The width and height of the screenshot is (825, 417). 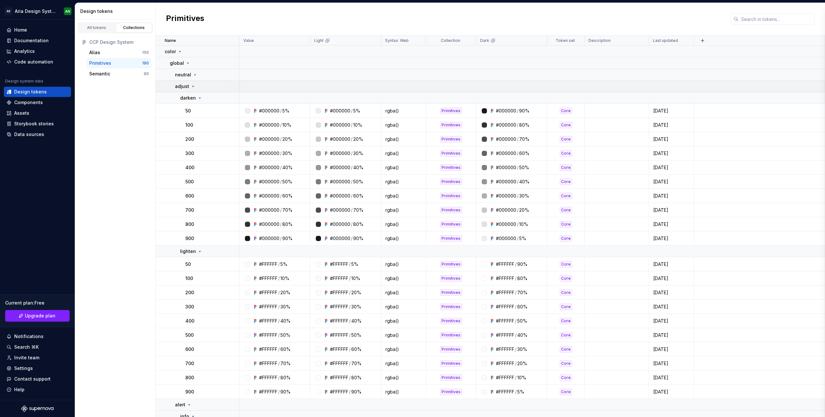 I want to click on div: Help, so click(x=19, y=389).